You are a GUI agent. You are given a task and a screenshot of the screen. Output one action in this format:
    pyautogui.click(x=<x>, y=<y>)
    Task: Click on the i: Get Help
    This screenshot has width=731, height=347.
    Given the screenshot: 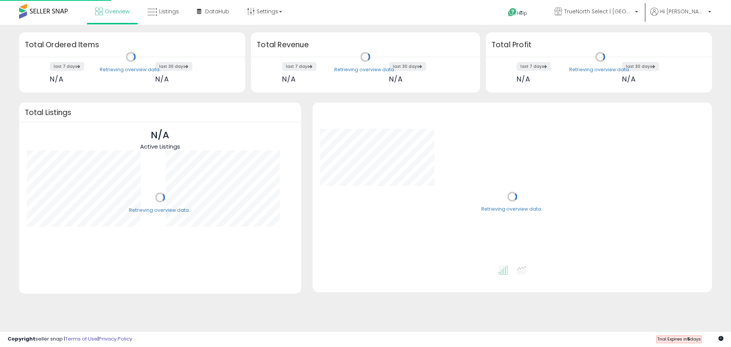 What is the action you would take?
    pyautogui.click(x=512, y=12)
    